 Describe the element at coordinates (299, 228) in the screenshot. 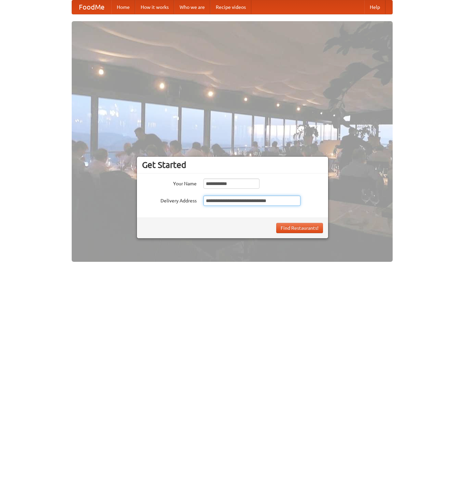

I see `button: Find Restaurants!` at that location.